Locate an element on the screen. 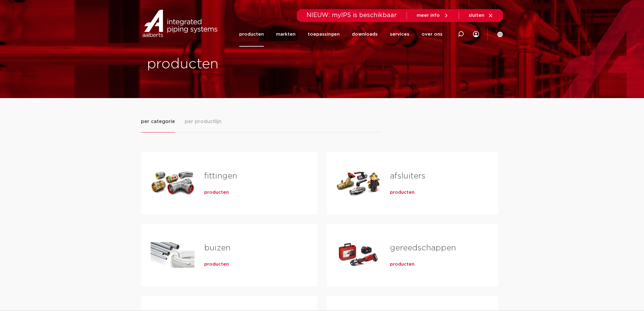  a: gereedschappen is located at coordinates (423, 248).